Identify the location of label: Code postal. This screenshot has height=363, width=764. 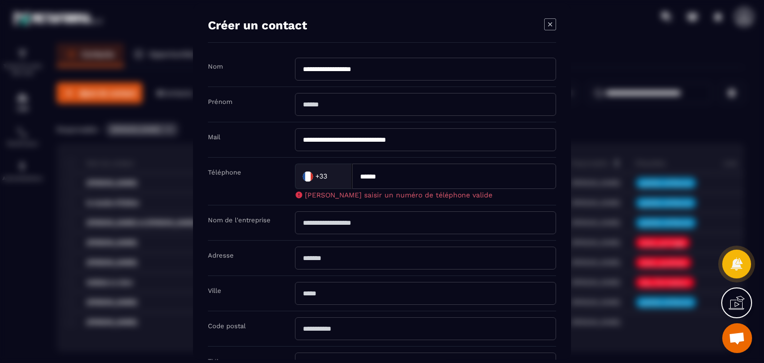
(227, 326).